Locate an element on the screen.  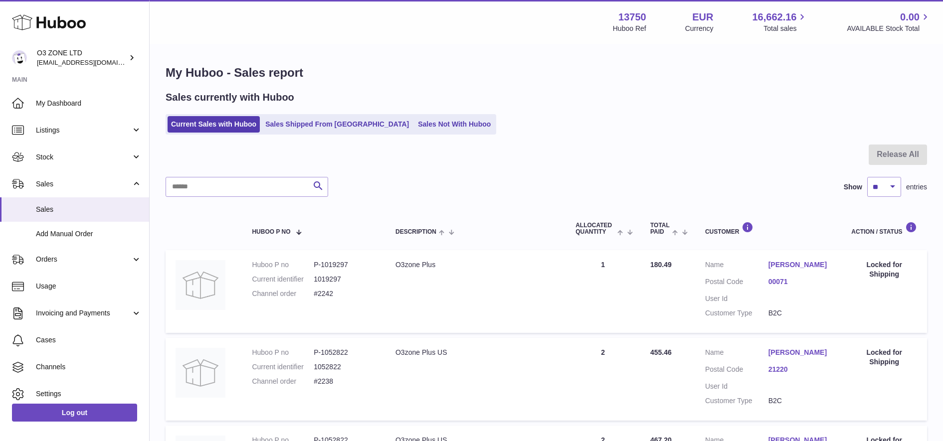
span: Total paid is located at coordinates (660, 229).